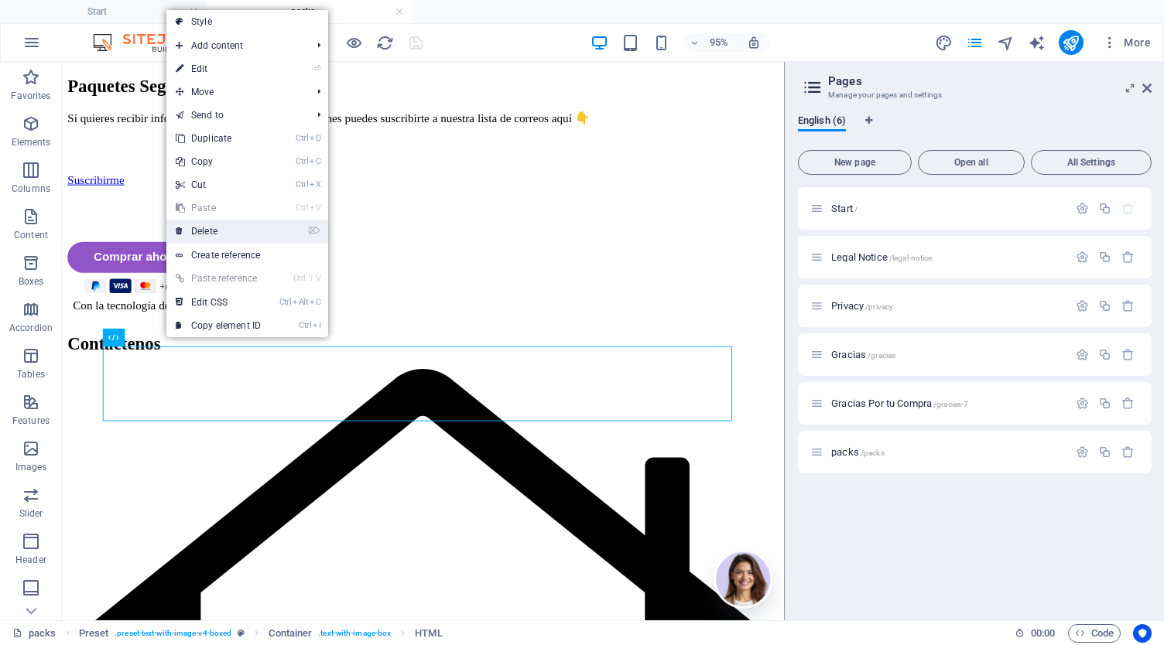 The width and height of the screenshot is (1164, 645). What do you see at coordinates (872, 453) in the screenshot?
I see `span: /packs` at bounding box center [872, 453].